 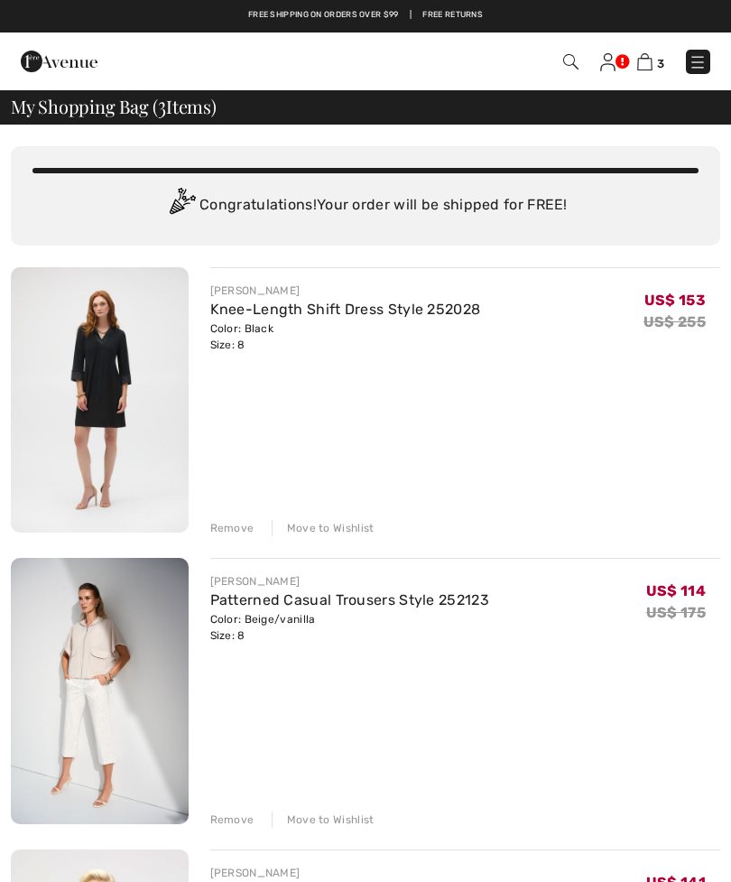 I want to click on div: Color: Beige/vanilla Size: 8, so click(x=349, y=627).